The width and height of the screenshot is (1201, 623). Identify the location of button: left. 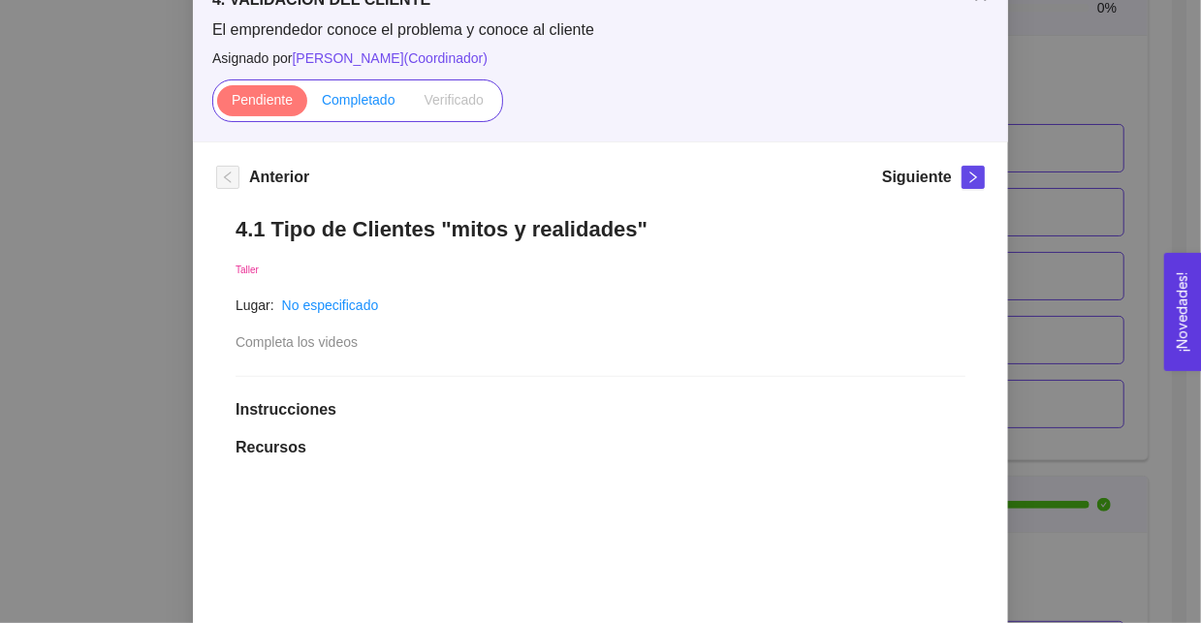
(228, 177).